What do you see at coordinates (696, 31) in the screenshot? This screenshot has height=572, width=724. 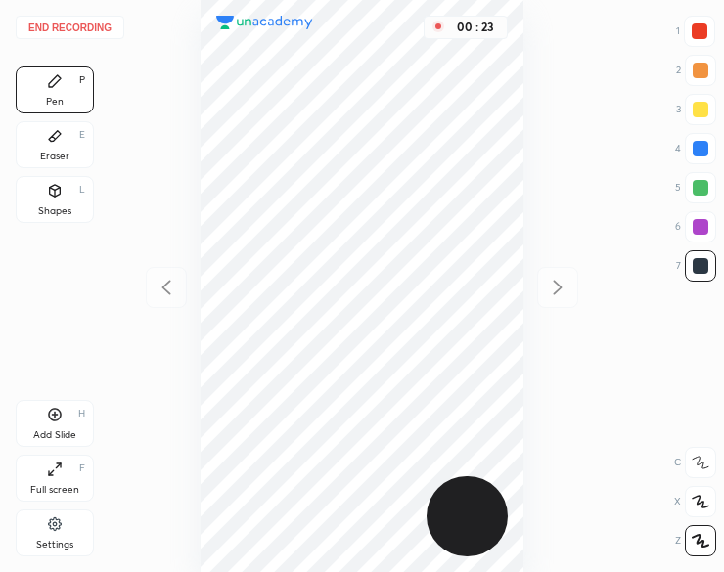 I see `div: 1` at bounding box center [696, 31].